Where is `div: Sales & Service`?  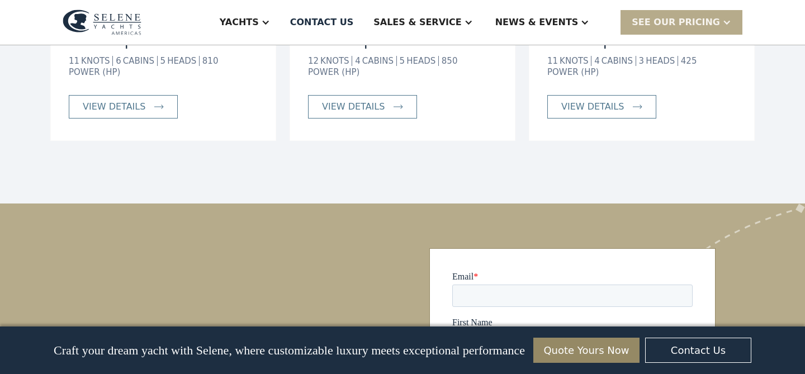 div: Sales & Service is located at coordinates (417, 22).